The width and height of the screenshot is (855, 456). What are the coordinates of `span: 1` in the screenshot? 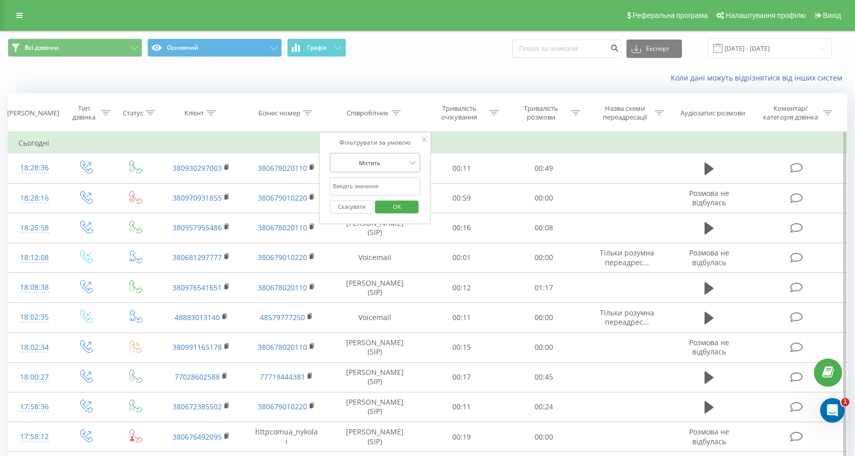 It's located at (845, 403).